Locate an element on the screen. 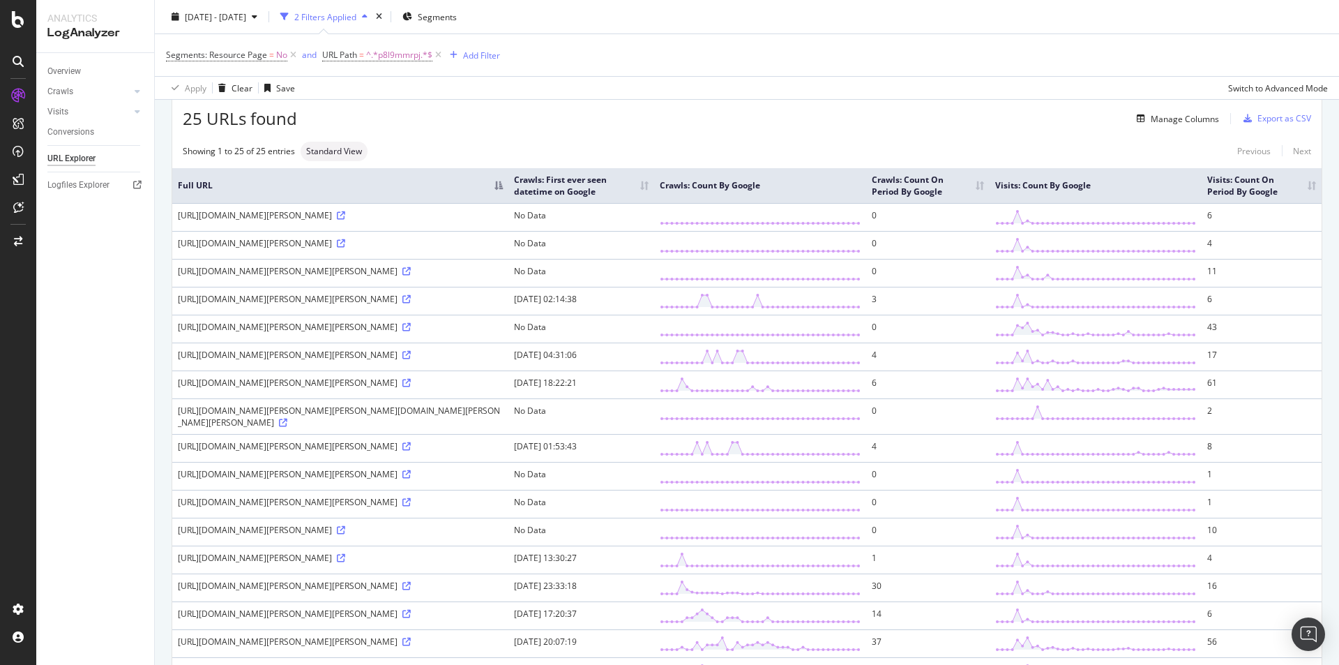  button: Segments is located at coordinates (430, 17).